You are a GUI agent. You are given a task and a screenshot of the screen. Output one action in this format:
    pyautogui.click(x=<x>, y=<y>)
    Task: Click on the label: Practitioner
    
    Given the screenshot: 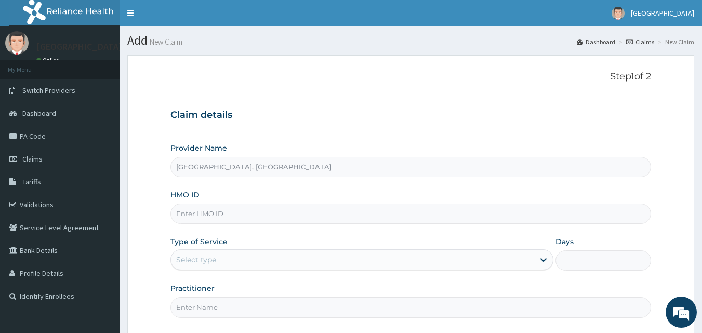 What is the action you would take?
    pyautogui.click(x=192, y=289)
    